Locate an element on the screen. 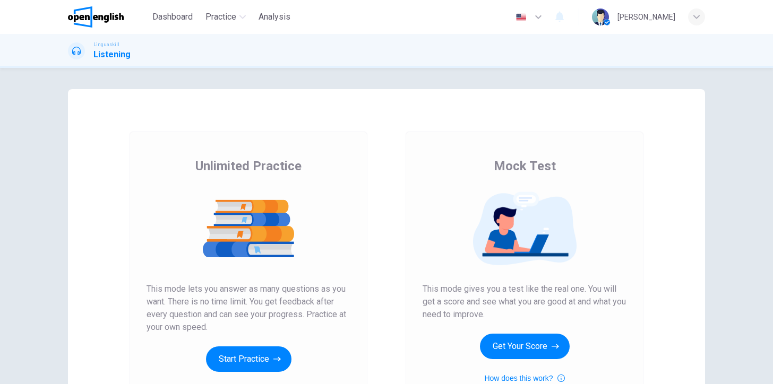 Image resolution: width=773 pixels, height=384 pixels. img: en is located at coordinates (521, 17).